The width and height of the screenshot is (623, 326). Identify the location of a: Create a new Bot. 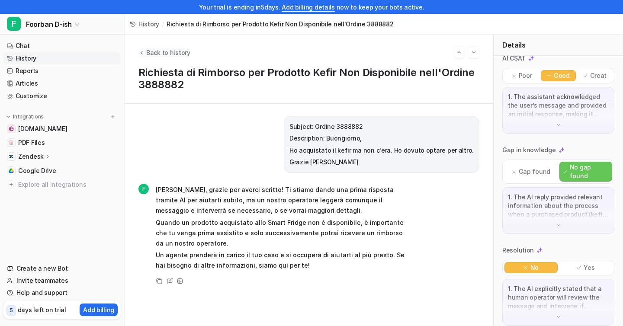
(62, 269).